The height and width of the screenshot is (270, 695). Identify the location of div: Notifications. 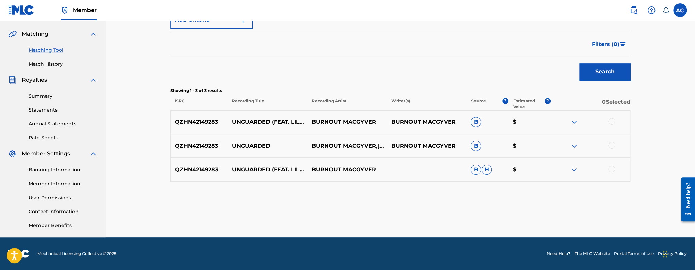
(665, 10).